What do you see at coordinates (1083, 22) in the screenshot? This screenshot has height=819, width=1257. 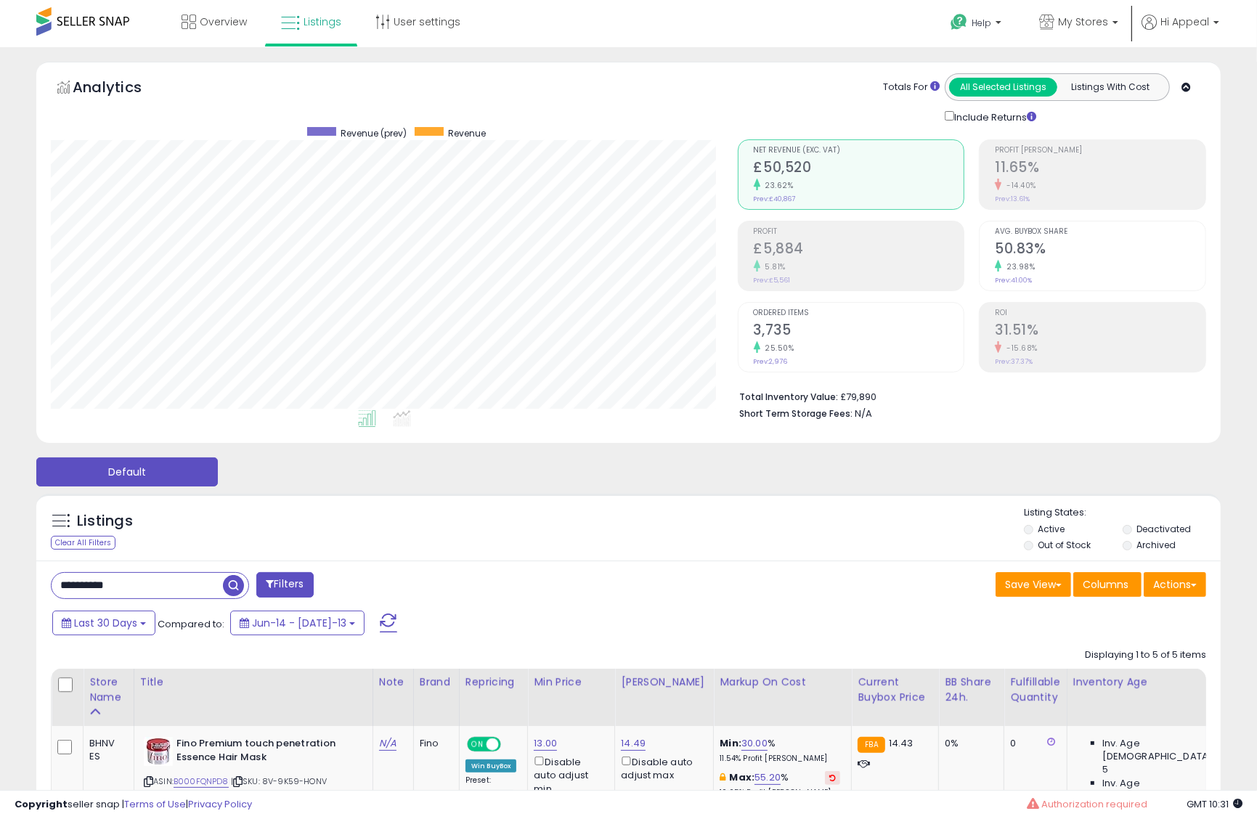 I see `span: My Stores` at bounding box center [1083, 22].